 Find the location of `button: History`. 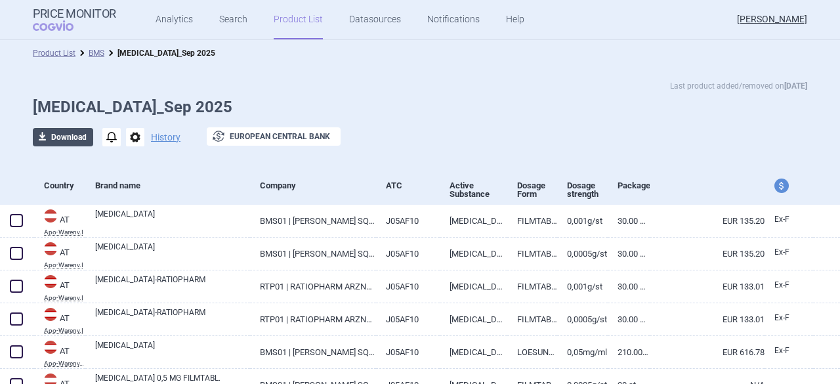

button: History is located at coordinates (165, 137).